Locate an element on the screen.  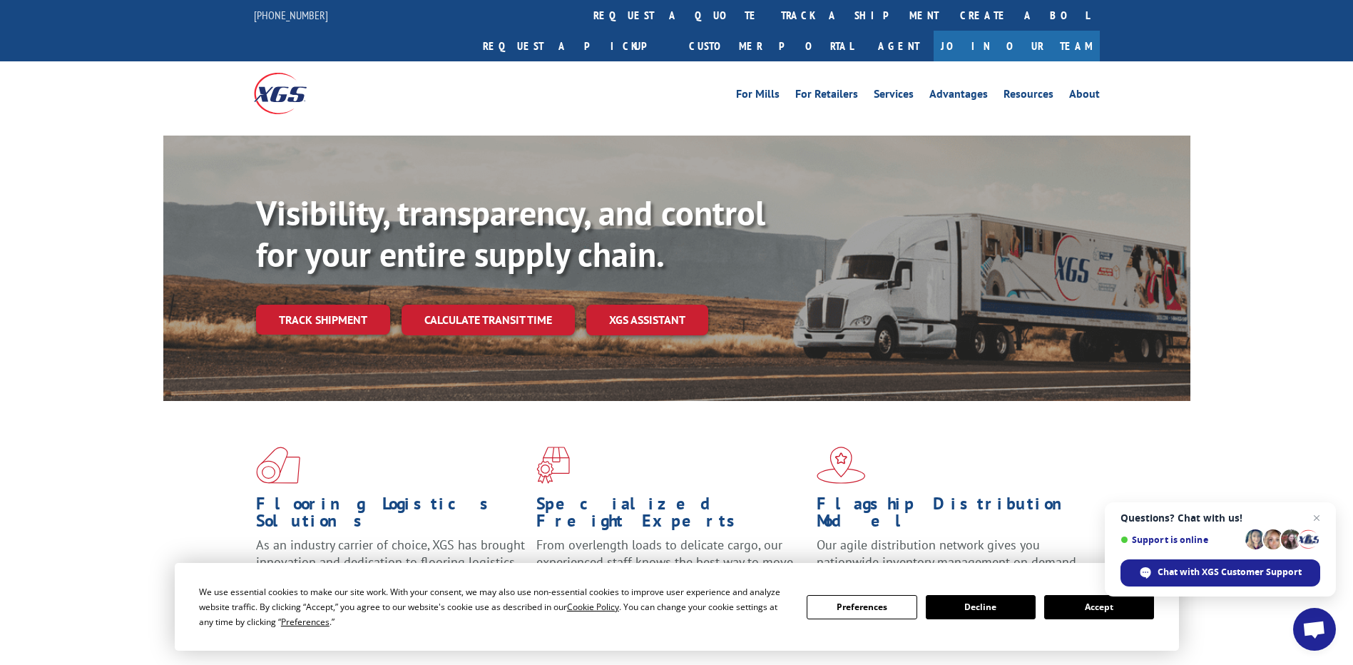
b: Visibility, transparency, and control for your entire supply chain. is located at coordinates (511, 233).